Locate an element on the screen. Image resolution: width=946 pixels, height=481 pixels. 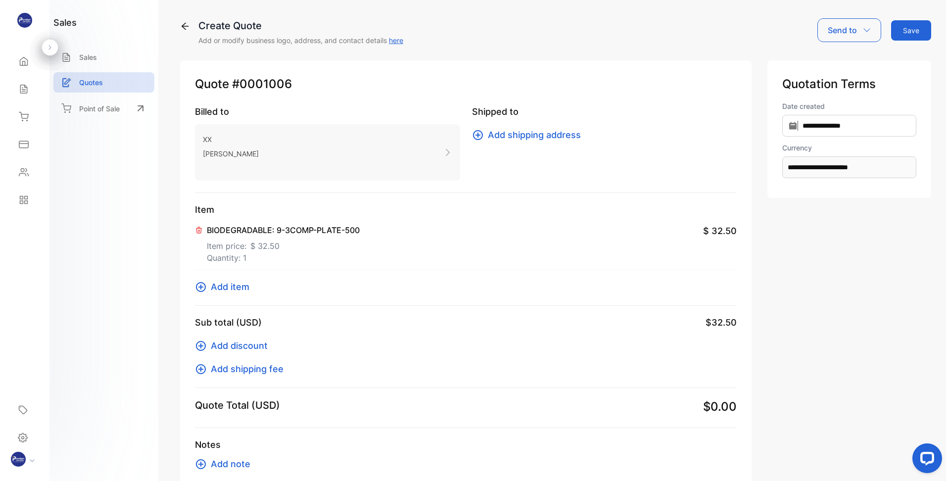
a: Quotes is located at coordinates (104, 82).